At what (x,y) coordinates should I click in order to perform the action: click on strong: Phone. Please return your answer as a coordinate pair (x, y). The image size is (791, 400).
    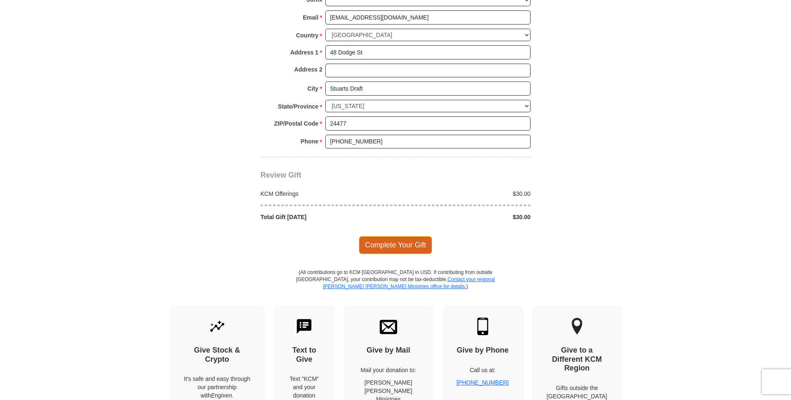
    Looking at the image, I should click on (309, 141).